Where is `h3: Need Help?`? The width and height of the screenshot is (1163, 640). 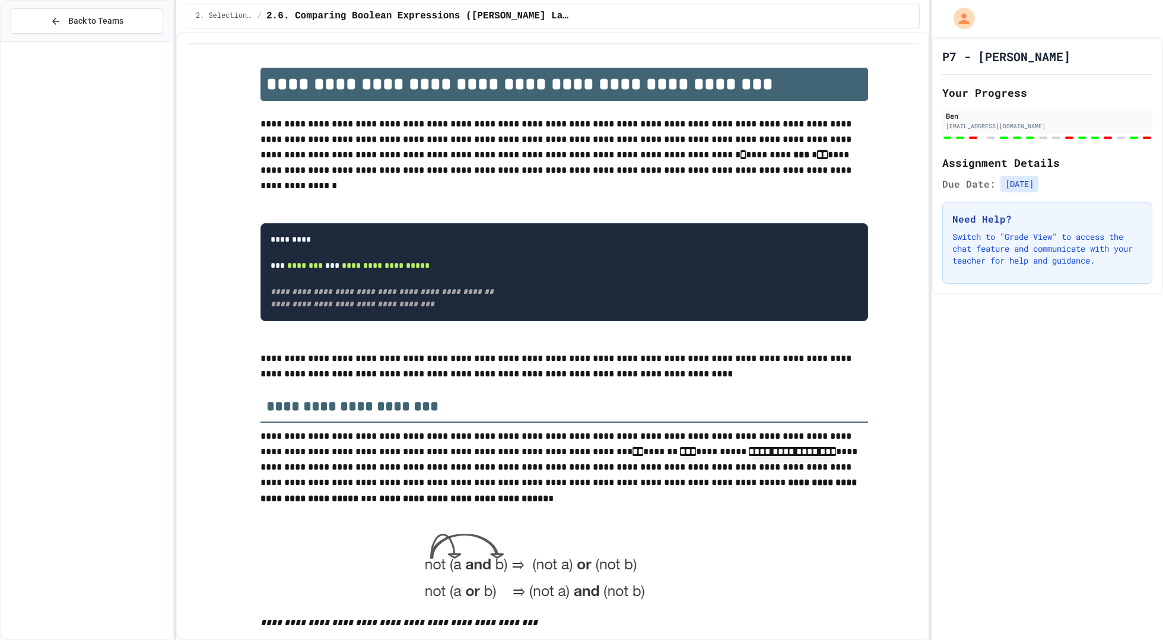 h3: Need Help? is located at coordinates (1048, 219).